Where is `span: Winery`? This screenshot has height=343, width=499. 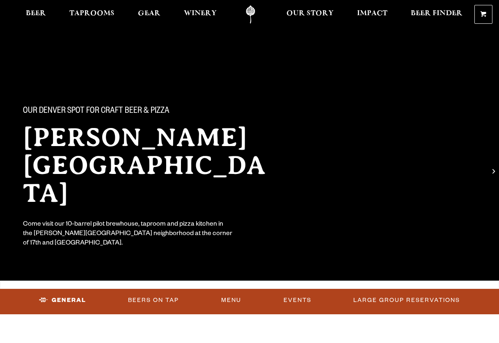 span: Winery is located at coordinates (200, 14).